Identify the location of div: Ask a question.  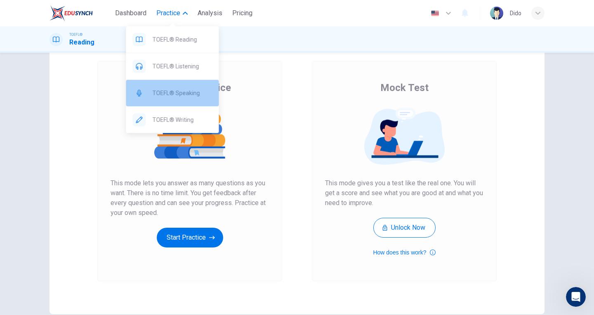
(71, 170).